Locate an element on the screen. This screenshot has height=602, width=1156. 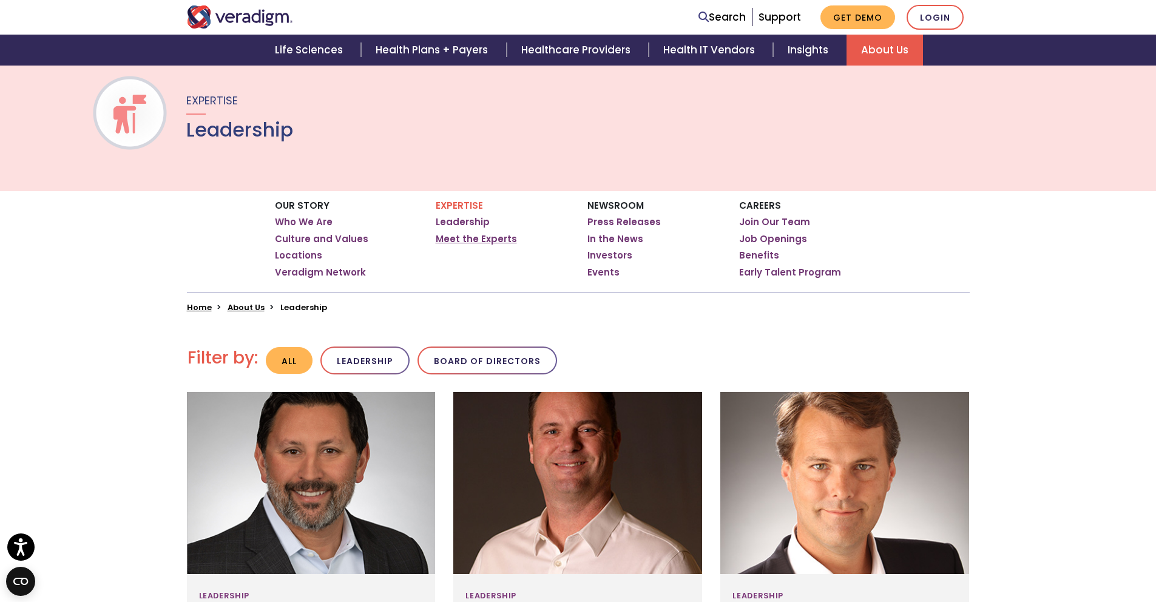
a: Veradigm logo is located at coordinates (240, 17).